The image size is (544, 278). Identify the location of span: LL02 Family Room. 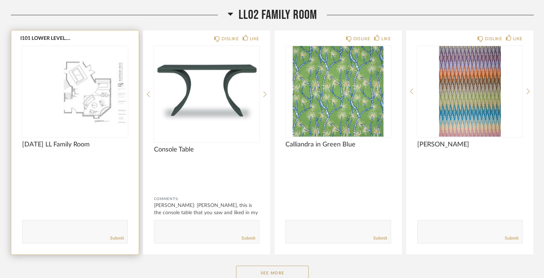
(278, 15).